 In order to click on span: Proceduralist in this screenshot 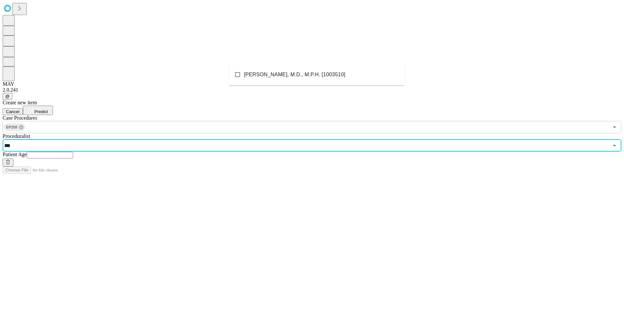, I will do `click(16, 136)`.